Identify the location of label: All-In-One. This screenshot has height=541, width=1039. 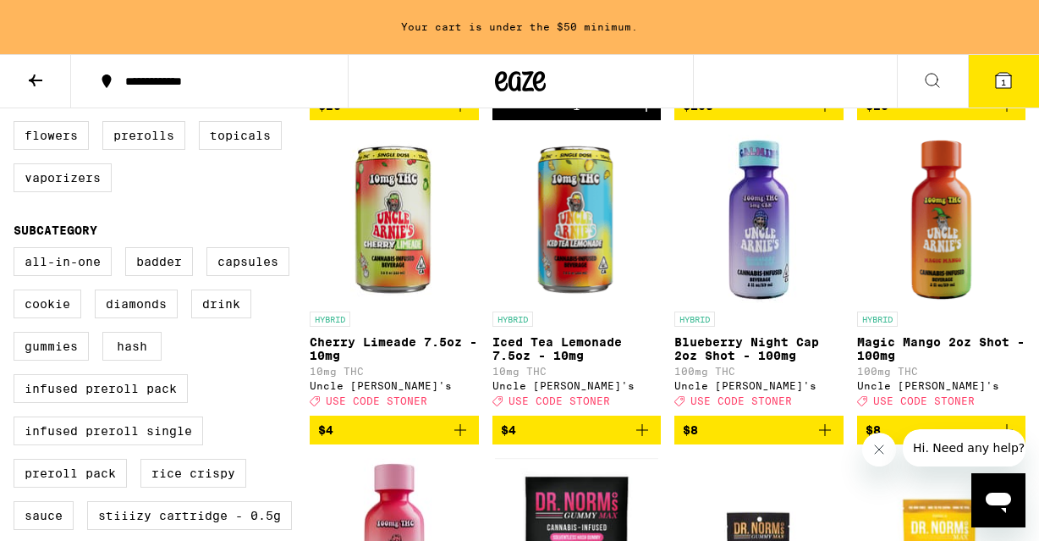
(63, 262).